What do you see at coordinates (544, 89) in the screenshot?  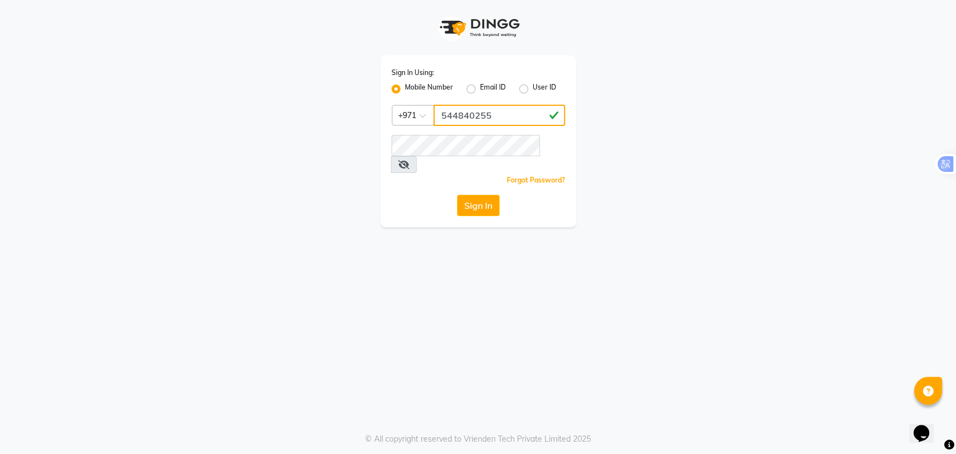 I see `label: User ID` at bounding box center [544, 89].